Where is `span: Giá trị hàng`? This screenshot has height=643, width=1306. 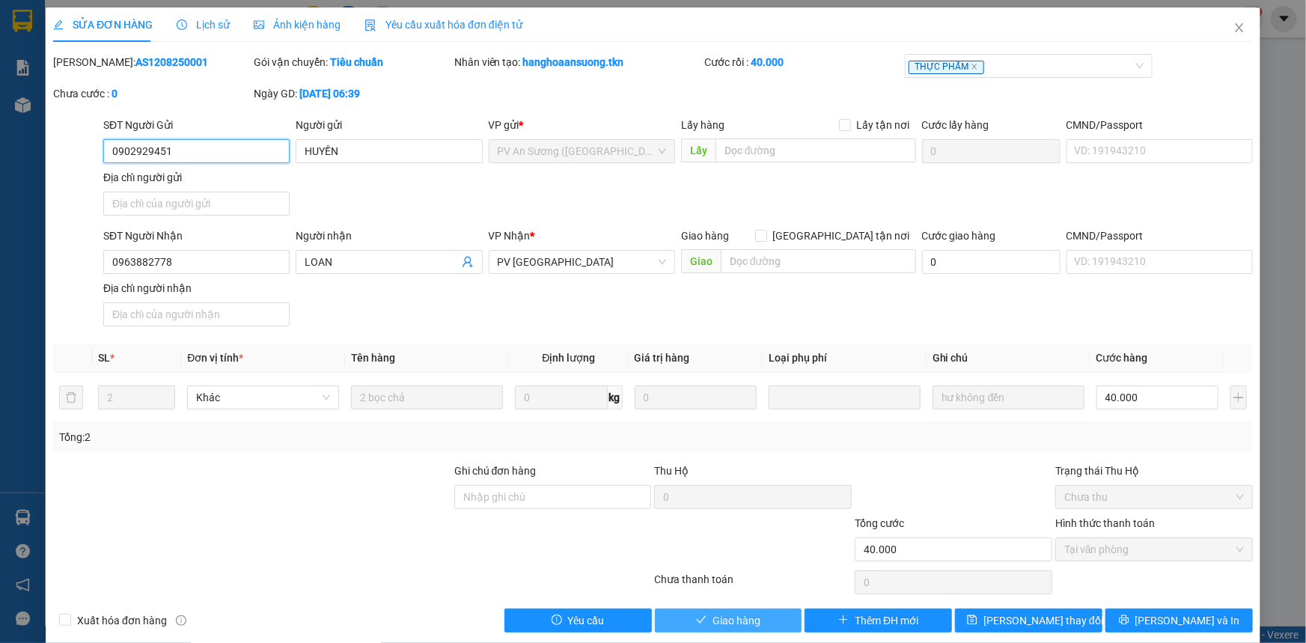
span: Giá trị hàng is located at coordinates (662, 358).